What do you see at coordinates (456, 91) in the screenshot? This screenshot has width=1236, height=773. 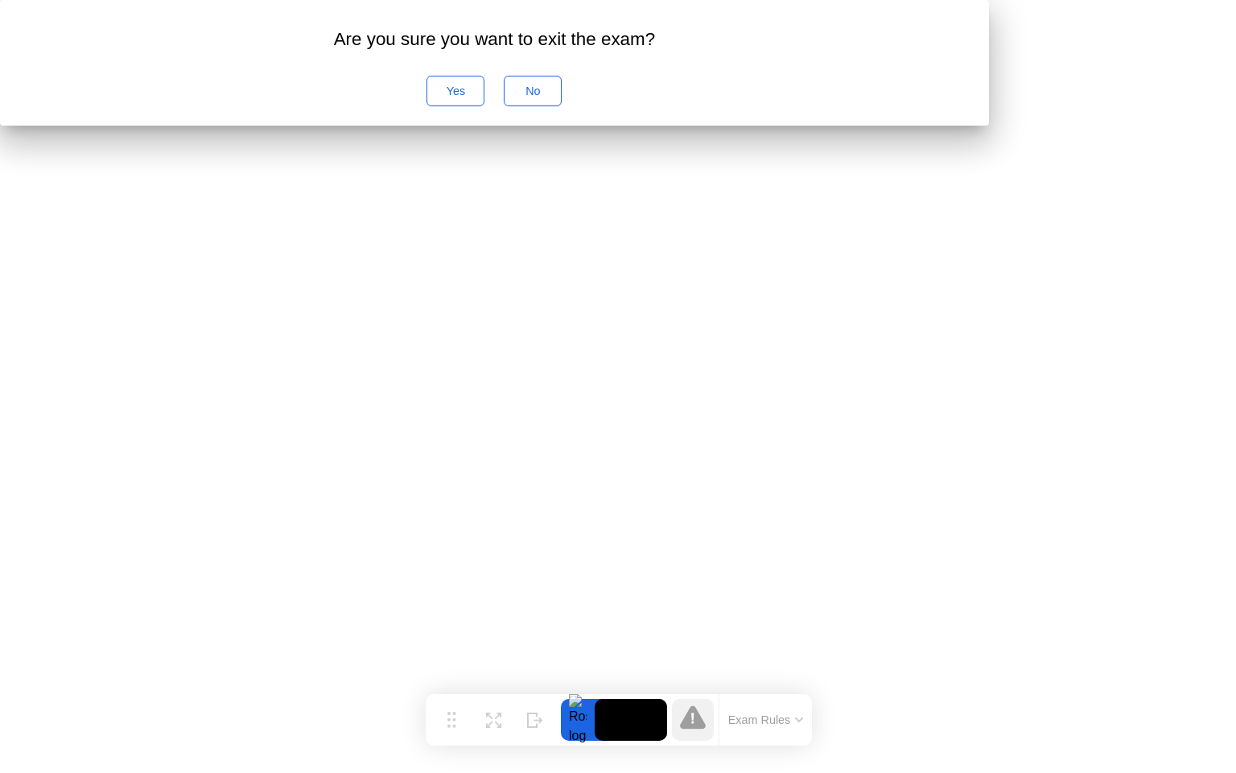 I see `button: Yes` at bounding box center [456, 91].